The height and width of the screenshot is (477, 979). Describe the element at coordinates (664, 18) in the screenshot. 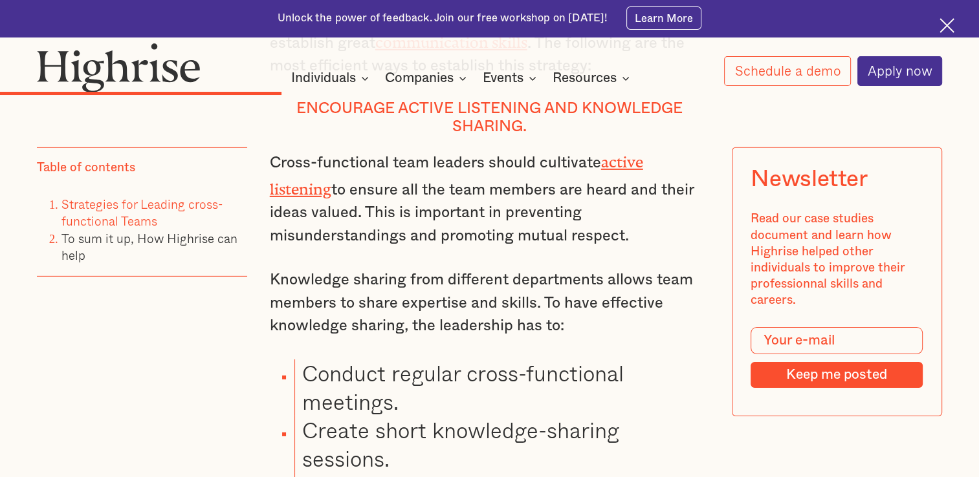

I see `a: Learn More` at that location.